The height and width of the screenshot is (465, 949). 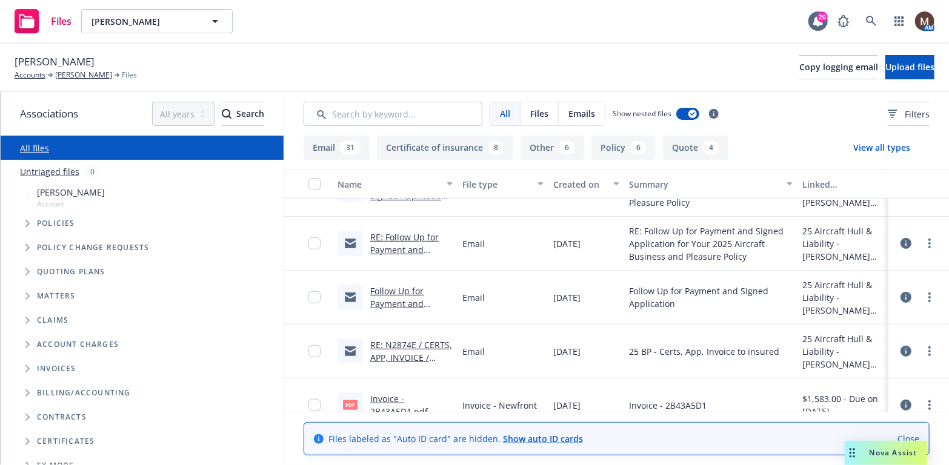 I want to click on button: Quote, so click(x=696, y=148).